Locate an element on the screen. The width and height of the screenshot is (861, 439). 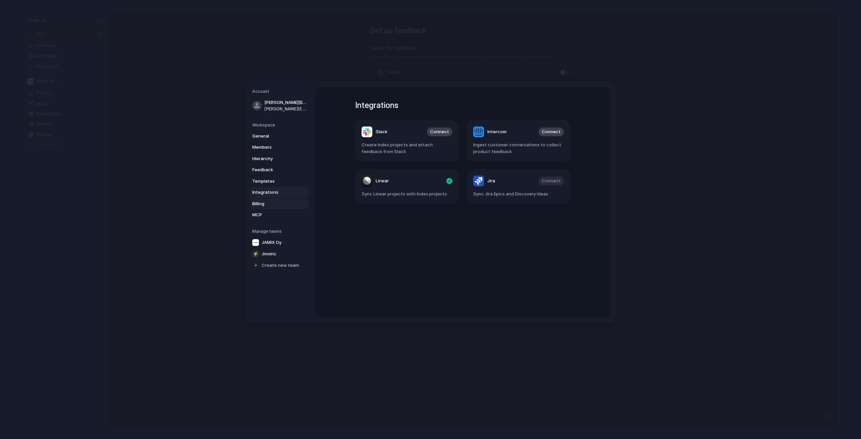
span: Jmxinc is located at coordinates (269, 254).